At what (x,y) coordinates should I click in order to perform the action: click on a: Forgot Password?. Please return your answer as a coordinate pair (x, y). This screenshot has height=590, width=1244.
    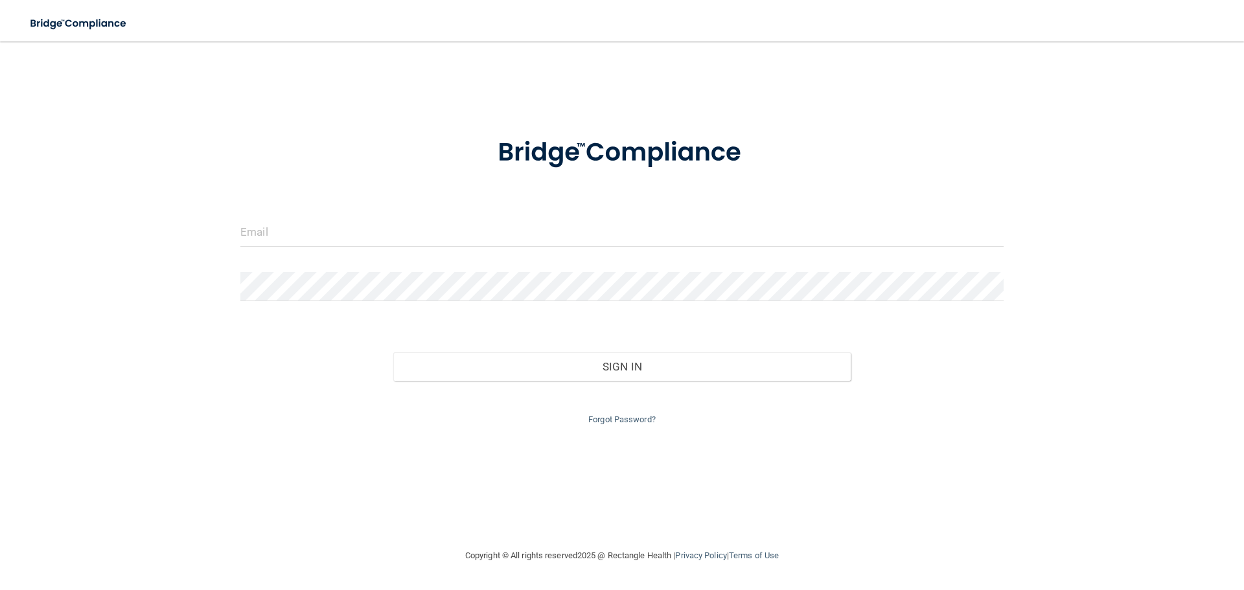
    Looking at the image, I should click on (622, 419).